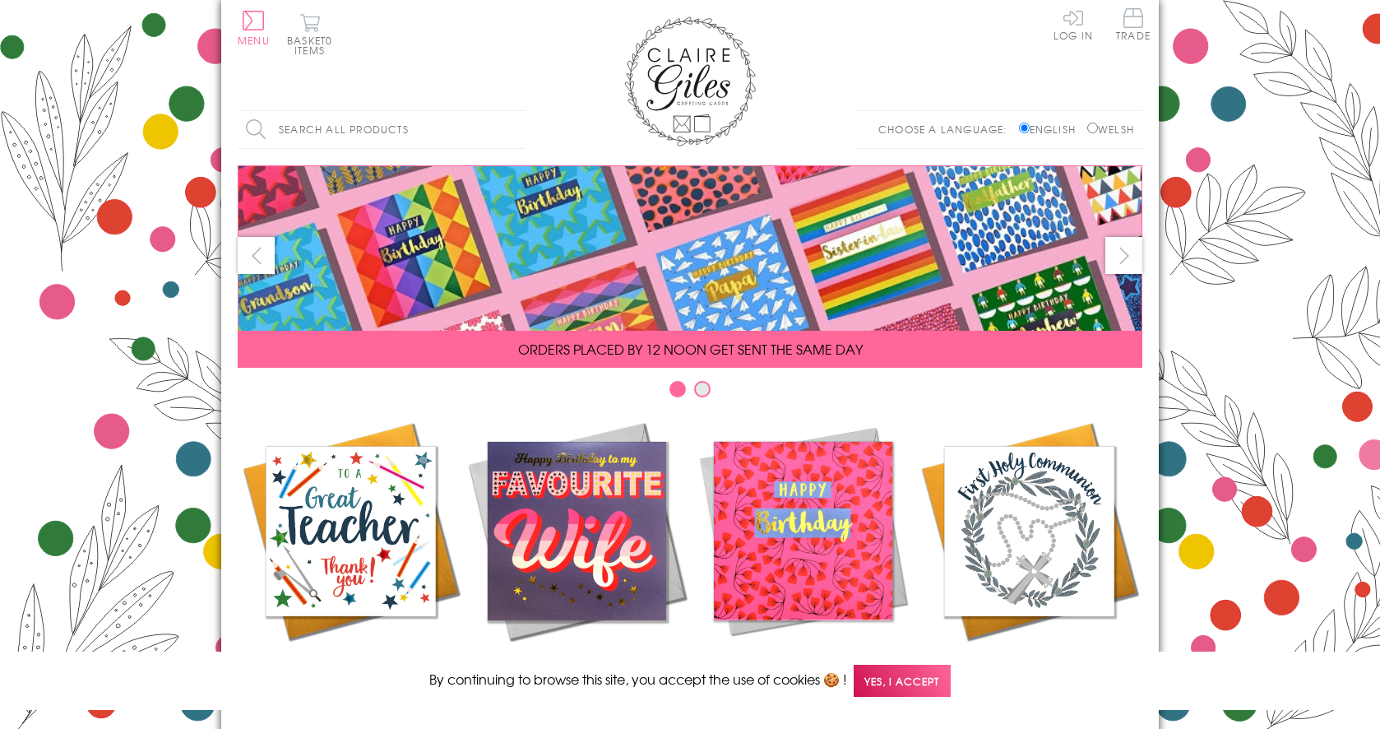 Image resolution: width=1380 pixels, height=729 pixels. What do you see at coordinates (309, 34) in the screenshot?
I see `button: Basket0 items` at bounding box center [309, 34].